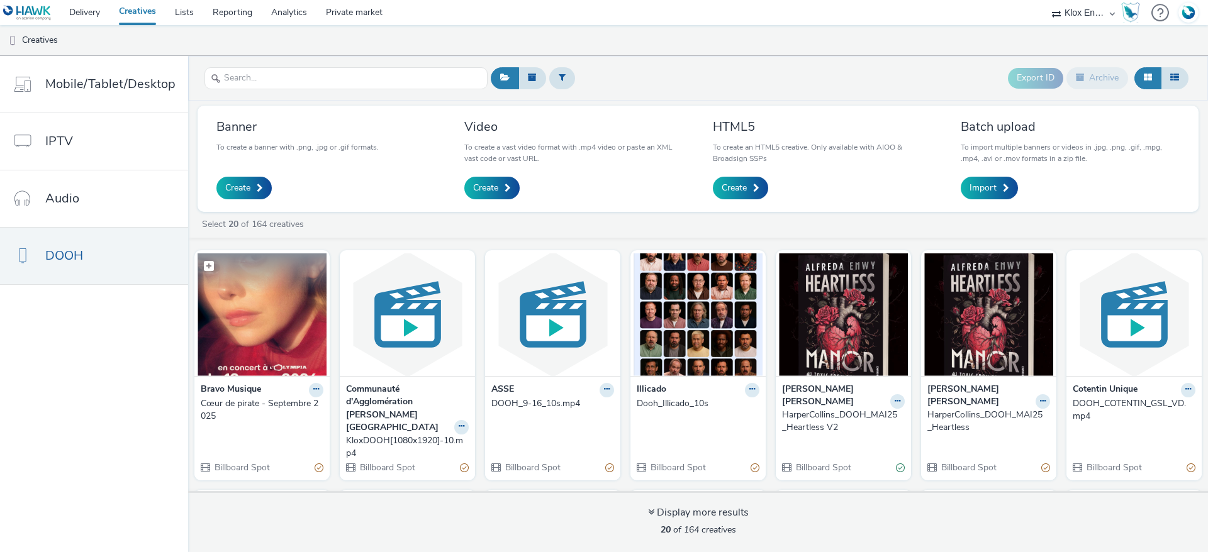 The width and height of the screenshot is (1208, 552). I want to click on div: DOOH_COTENTIN_GSL_VD.mp4, so click(1131, 410).